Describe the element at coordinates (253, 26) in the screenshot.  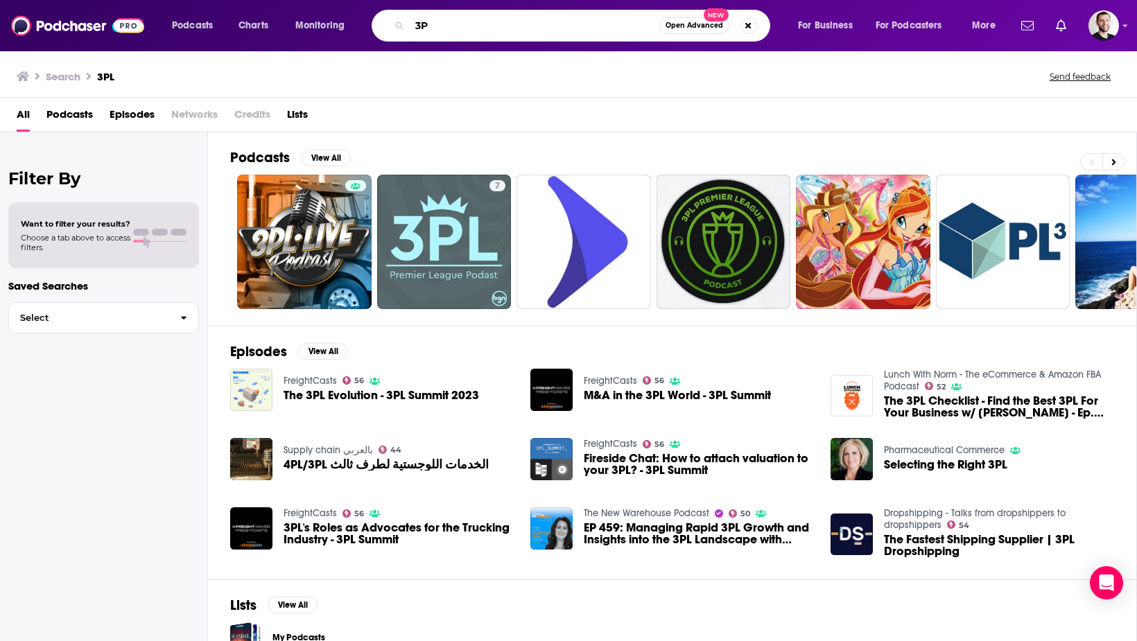
I see `span: Charts` at that location.